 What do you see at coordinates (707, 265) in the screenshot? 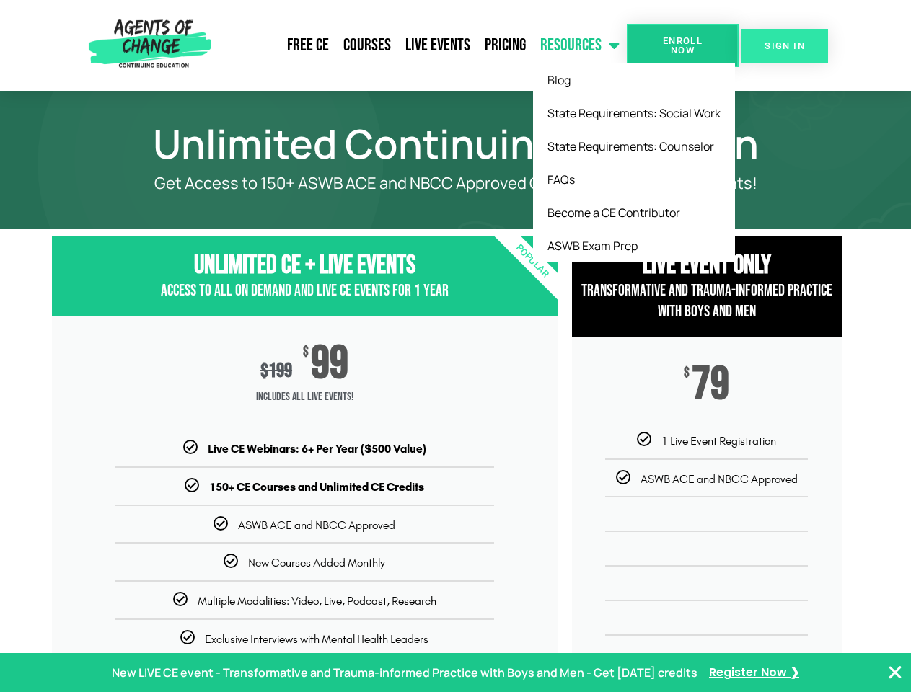
I see `h3: Live Event Only` at bounding box center [707, 265].